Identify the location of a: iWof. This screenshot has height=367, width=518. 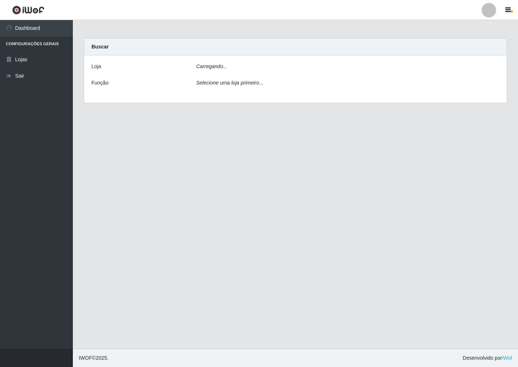
(507, 357).